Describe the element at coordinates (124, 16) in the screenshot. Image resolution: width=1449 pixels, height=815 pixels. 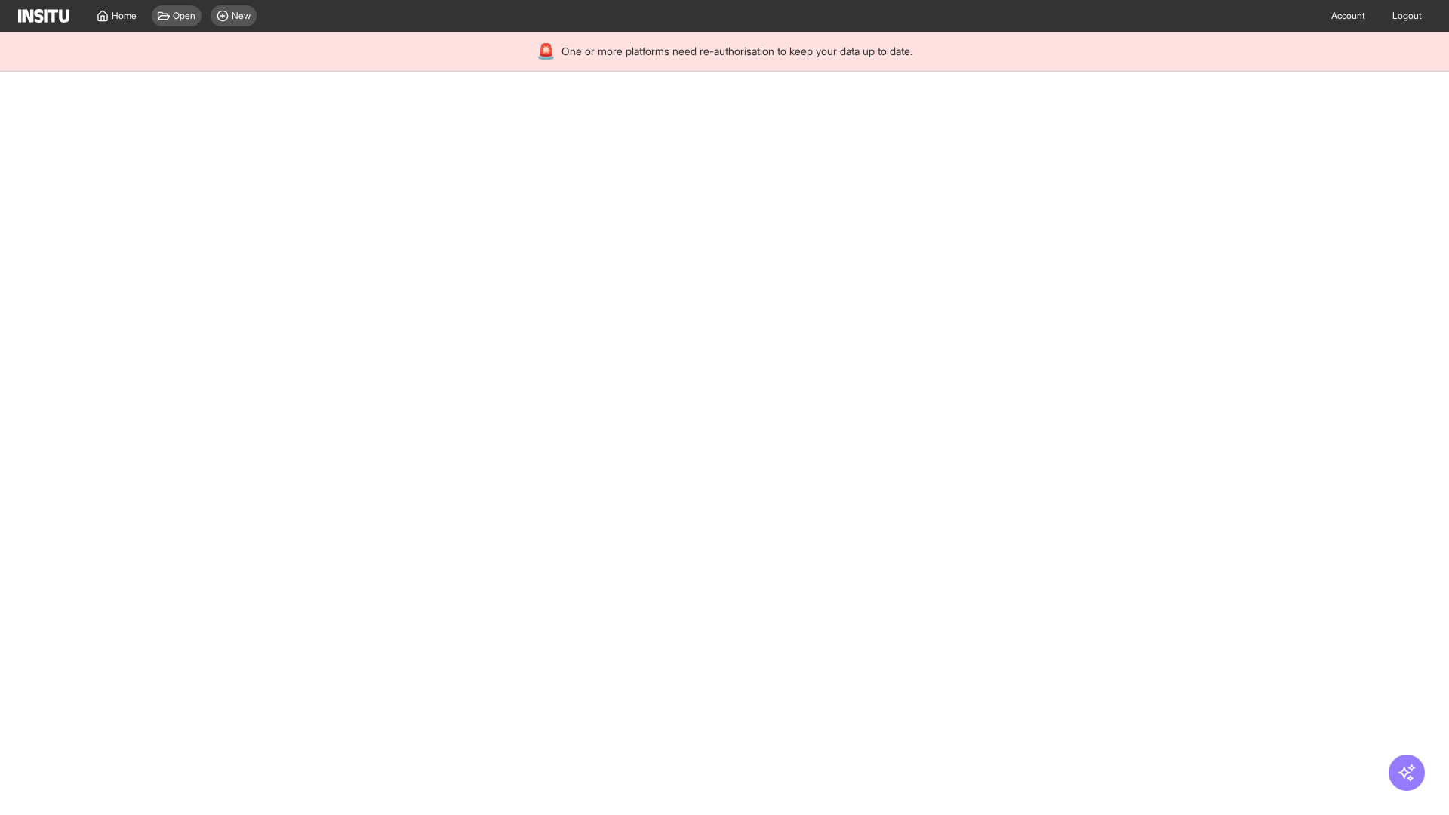
I see `span: Home` at that location.